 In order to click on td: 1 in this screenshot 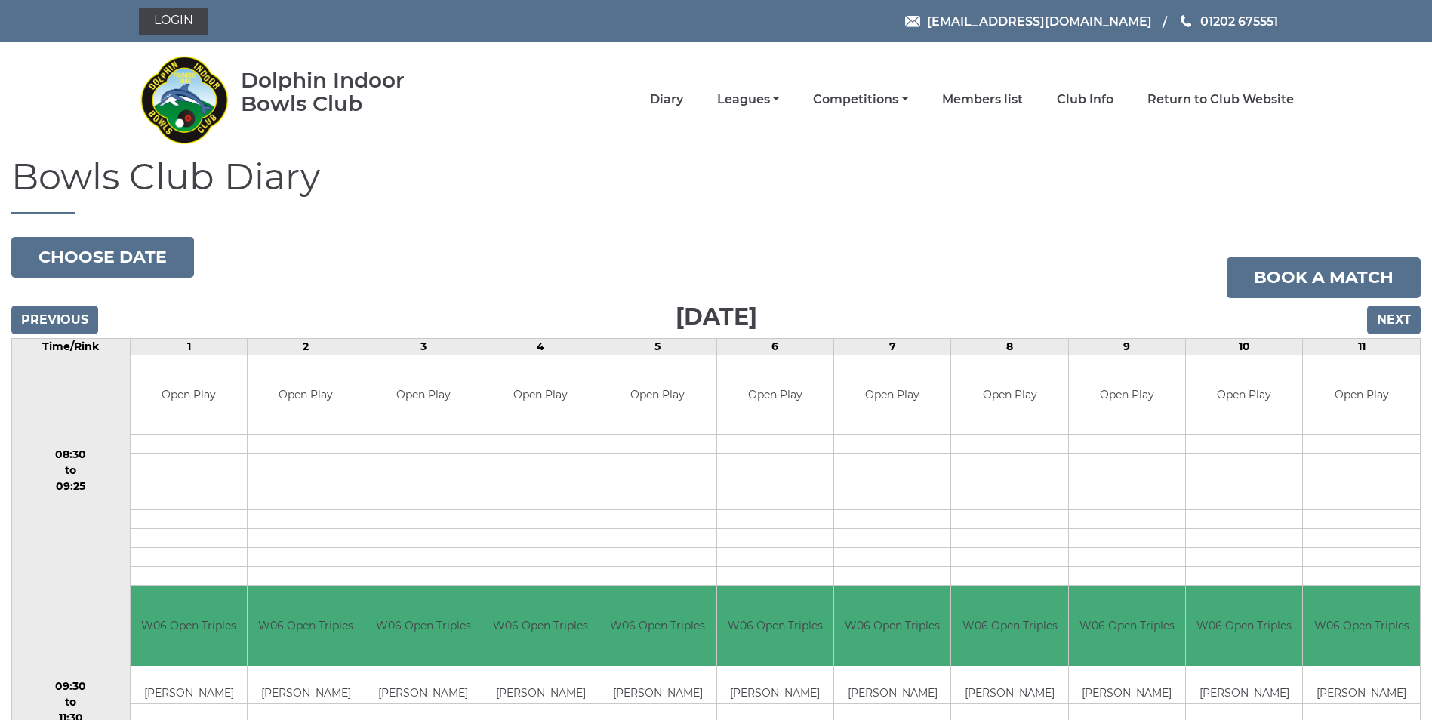, I will do `click(188, 346)`.